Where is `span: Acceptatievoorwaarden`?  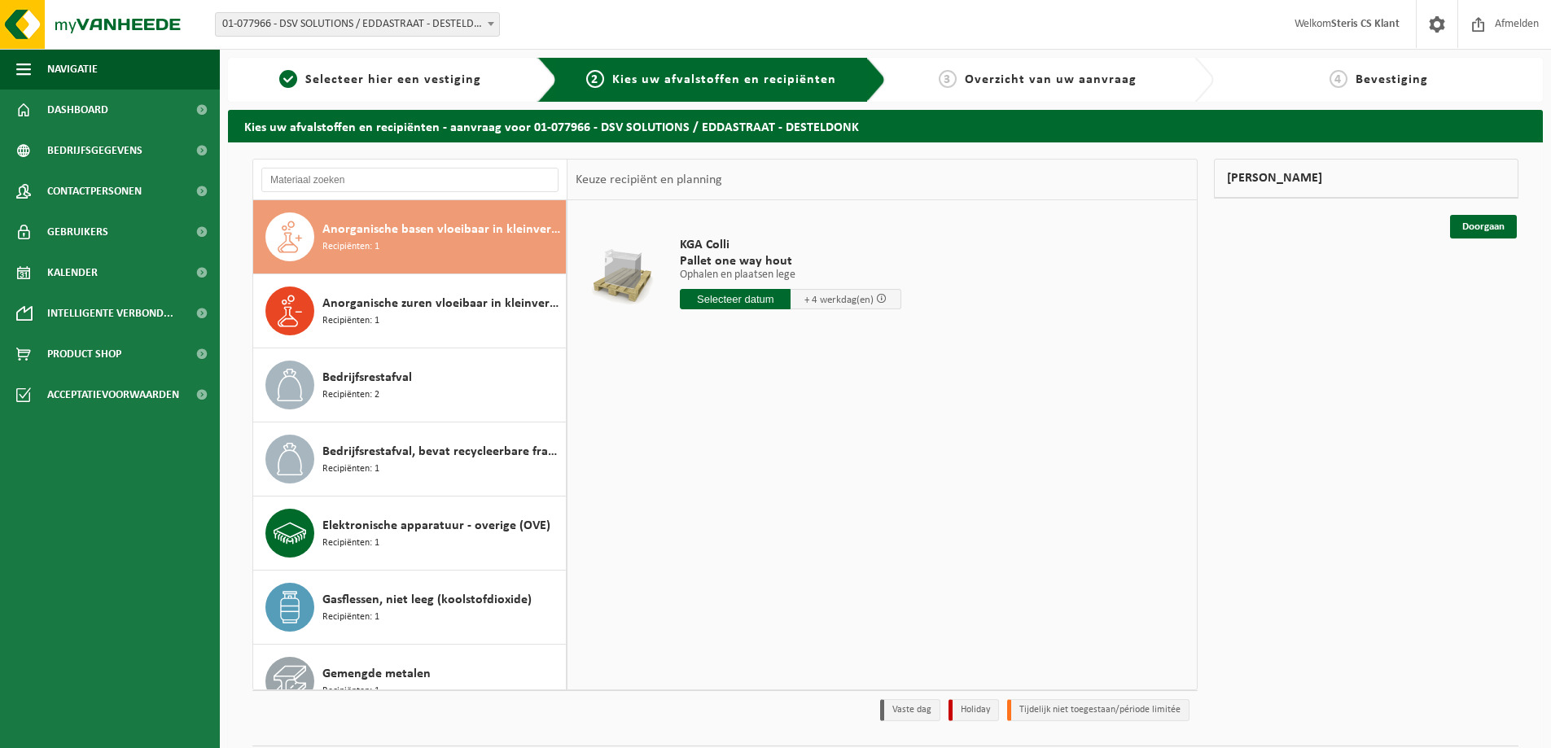 span: Acceptatievoorwaarden is located at coordinates (113, 395).